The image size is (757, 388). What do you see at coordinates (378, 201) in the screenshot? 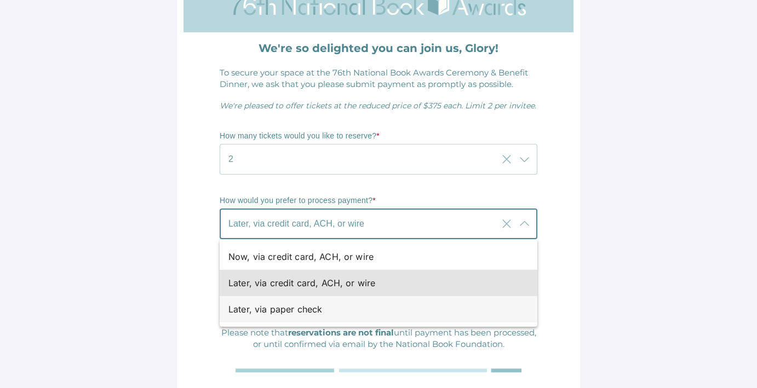
I see `p: How would you prefer to process payment?` at bounding box center [378, 201].